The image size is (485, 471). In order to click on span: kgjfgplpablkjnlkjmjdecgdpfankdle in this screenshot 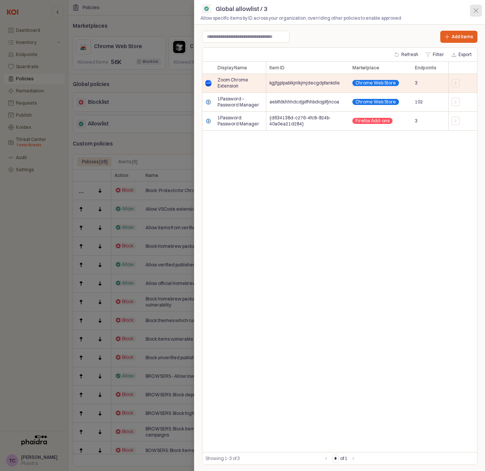, I will do `click(305, 83)`.